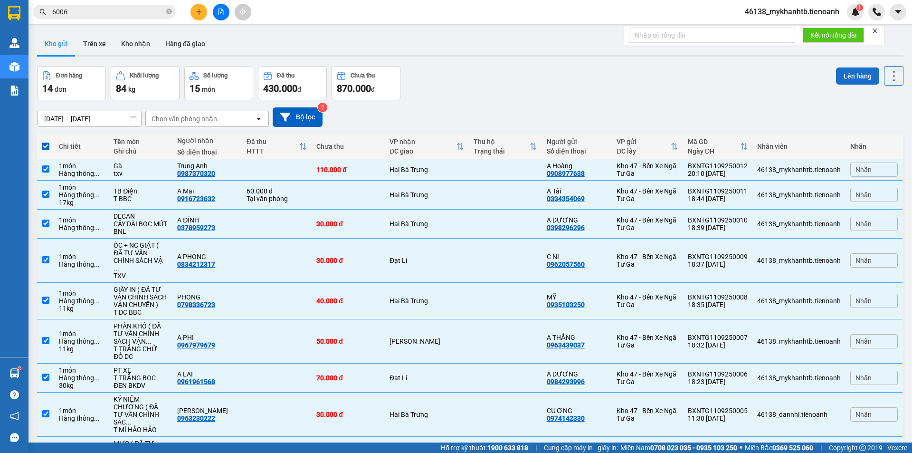 This screenshot has height=453, width=912. I want to click on div: Kho 47 - Bến Xe Ngã Tư Ga, so click(648, 378).